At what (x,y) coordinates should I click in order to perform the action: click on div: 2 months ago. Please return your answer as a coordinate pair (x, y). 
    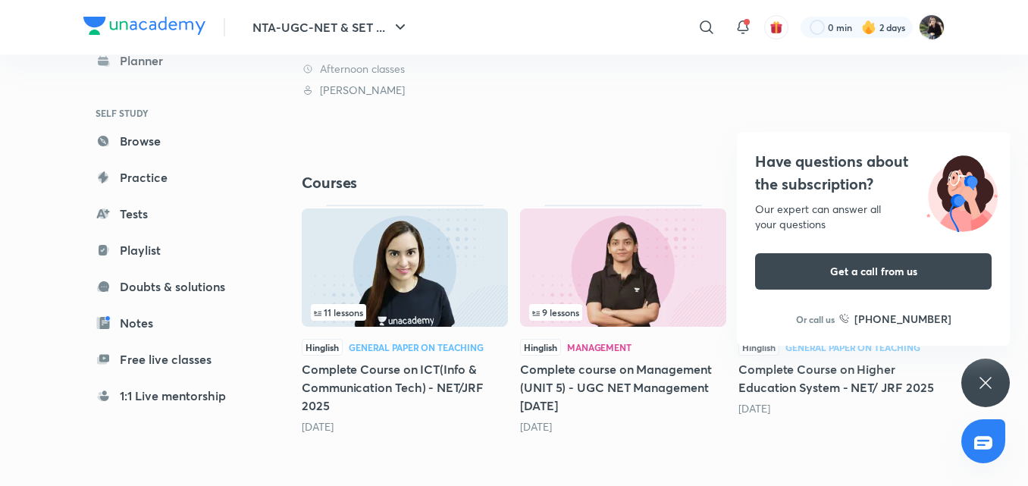
    Looking at the image, I should click on (405, 427).